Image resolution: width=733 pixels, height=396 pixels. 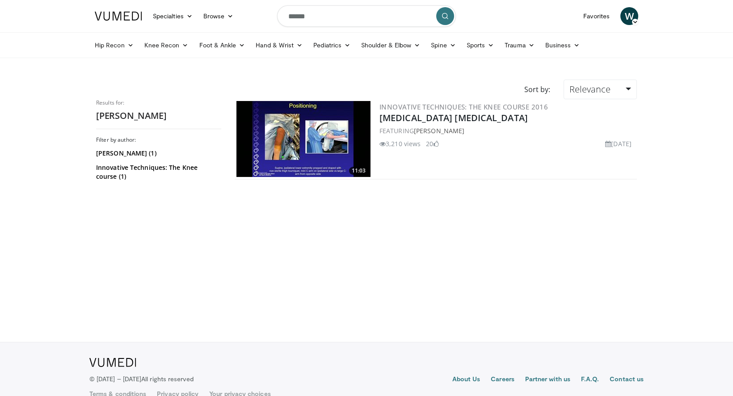 What do you see at coordinates (590, 380) in the screenshot?
I see `a: F.A.Q.` at bounding box center [590, 380].